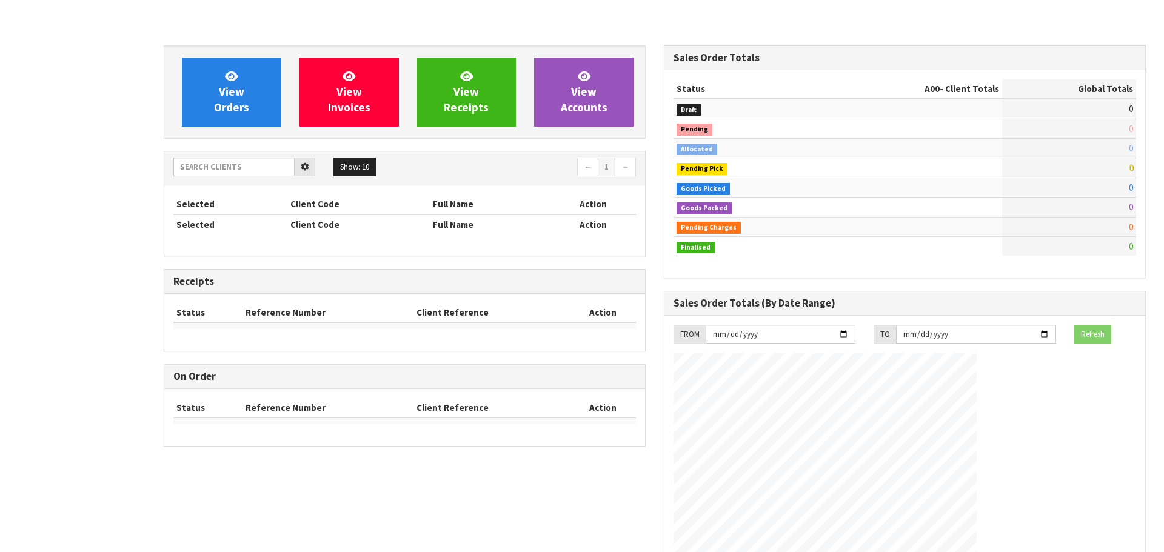 The height and width of the screenshot is (552, 1164). What do you see at coordinates (1092, 335) in the screenshot?
I see `button: Refresh` at bounding box center [1092, 335].